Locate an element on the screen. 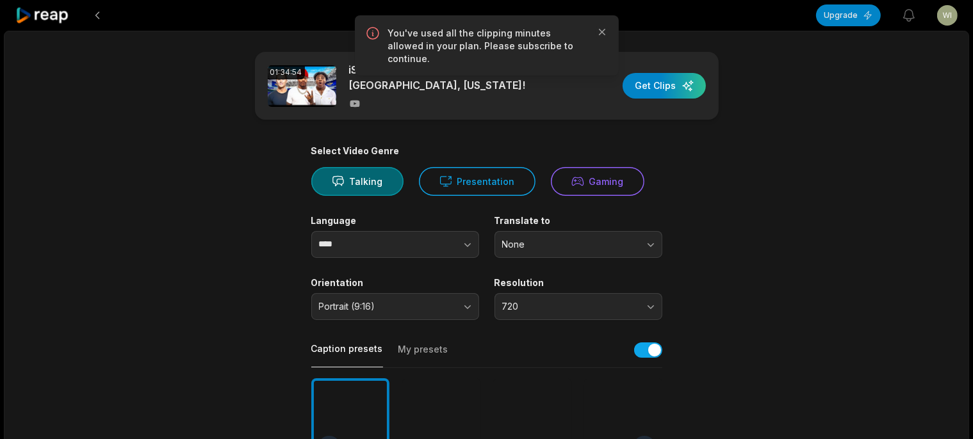 Image resolution: width=973 pixels, height=439 pixels. button: None is located at coordinates (578, 245).